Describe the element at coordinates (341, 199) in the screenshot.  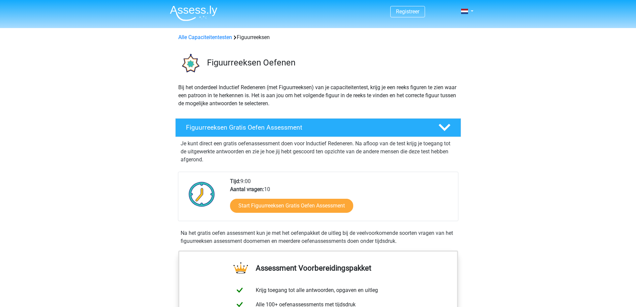
I see `div: 9:00 10` at that location.